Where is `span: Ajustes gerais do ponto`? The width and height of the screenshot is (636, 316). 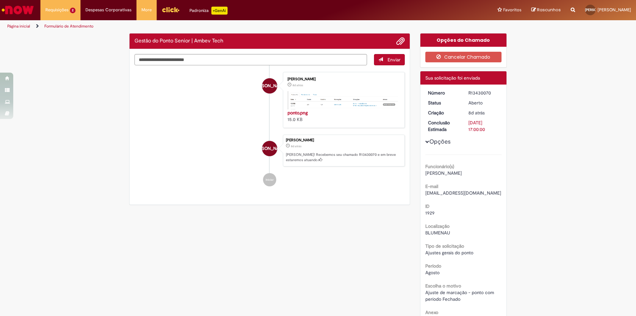 span: Ajustes gerais do ponto is located at coordinates (449, 252).